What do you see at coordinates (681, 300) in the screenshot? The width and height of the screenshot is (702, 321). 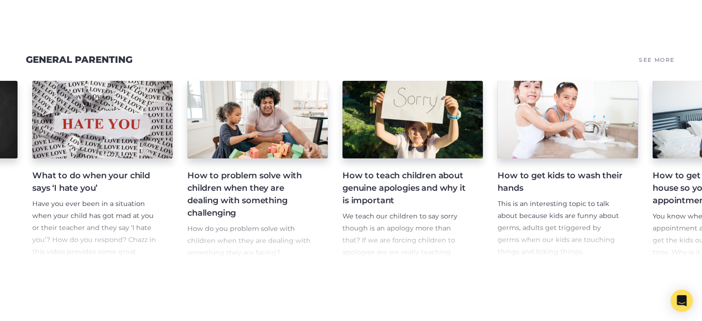 I see `div: Open Intercom Messenger` at bounding box center [681, 300].